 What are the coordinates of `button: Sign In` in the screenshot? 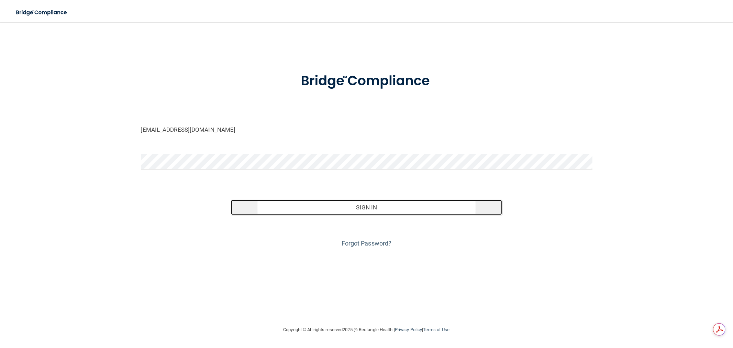 It's located at (366, 207).